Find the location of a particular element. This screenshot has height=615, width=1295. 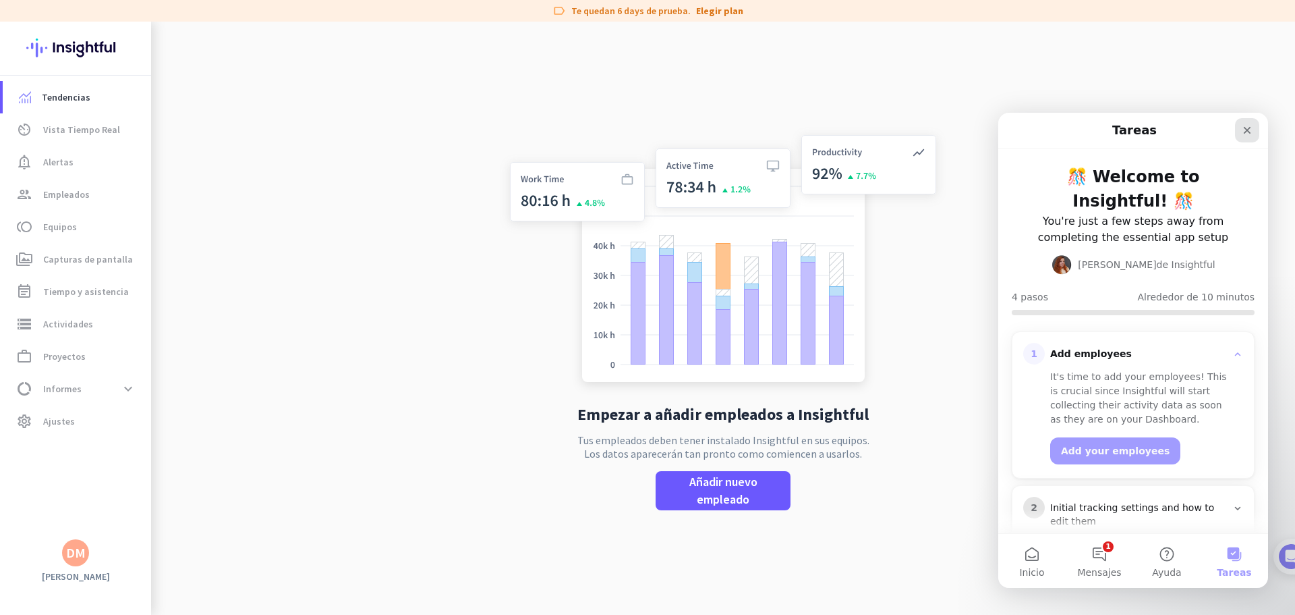

button: Ayuda is located at coordinates (169, 448).